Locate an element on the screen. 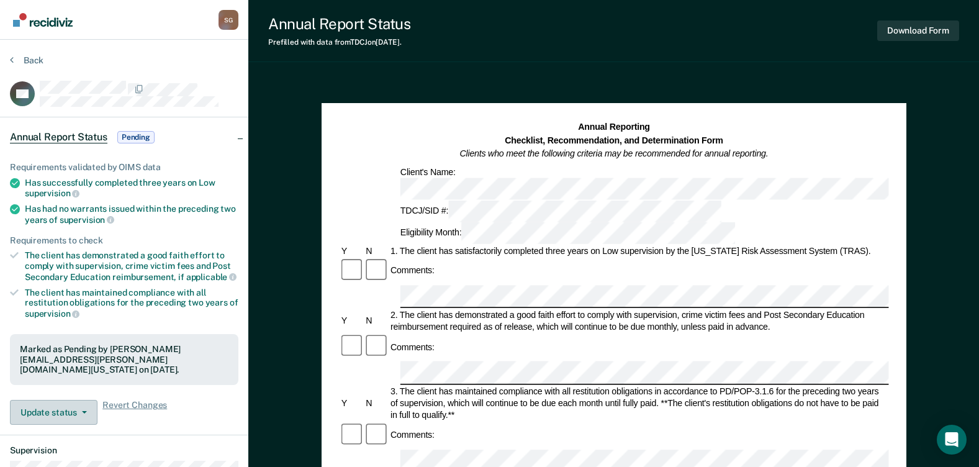 This screenshot has width=979, height=467. span: Pending is located at coordinates (136, 137).